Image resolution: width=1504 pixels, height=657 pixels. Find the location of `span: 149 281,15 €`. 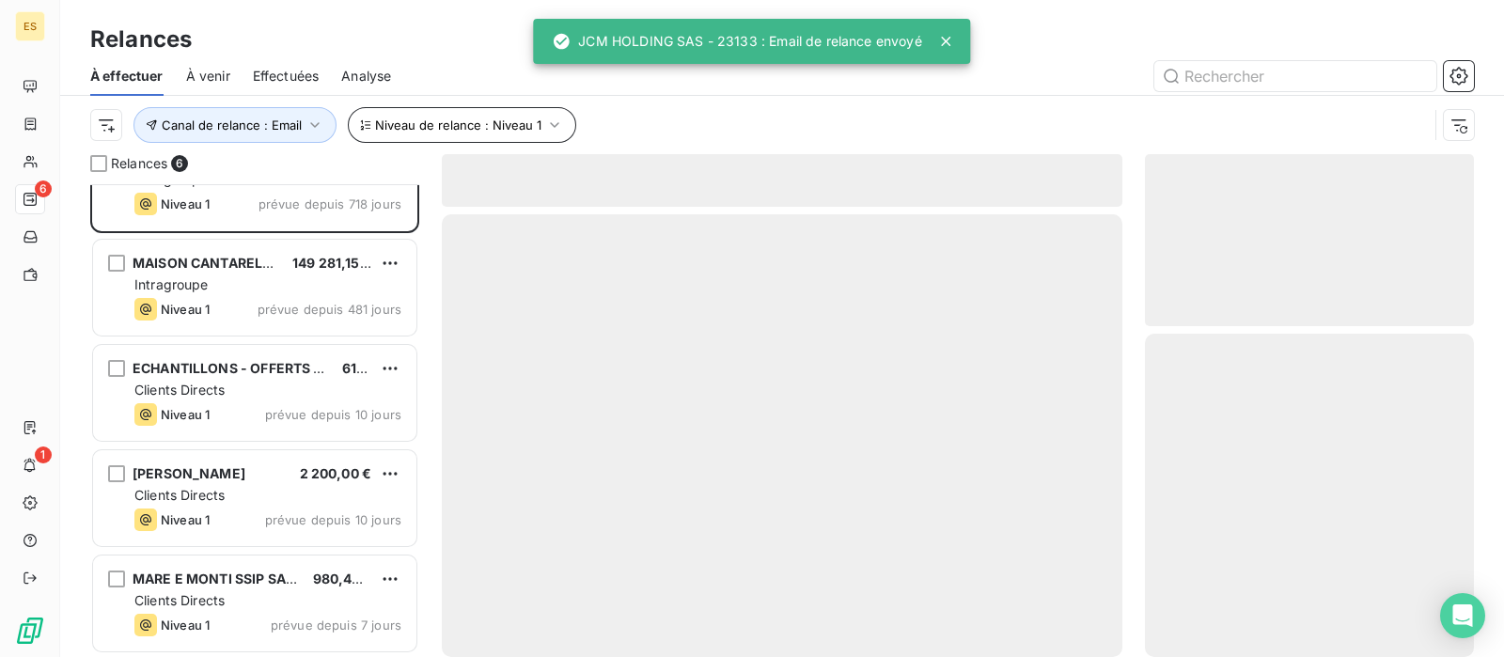

span: 149 281,15 € is located at coordinates (332, 262).